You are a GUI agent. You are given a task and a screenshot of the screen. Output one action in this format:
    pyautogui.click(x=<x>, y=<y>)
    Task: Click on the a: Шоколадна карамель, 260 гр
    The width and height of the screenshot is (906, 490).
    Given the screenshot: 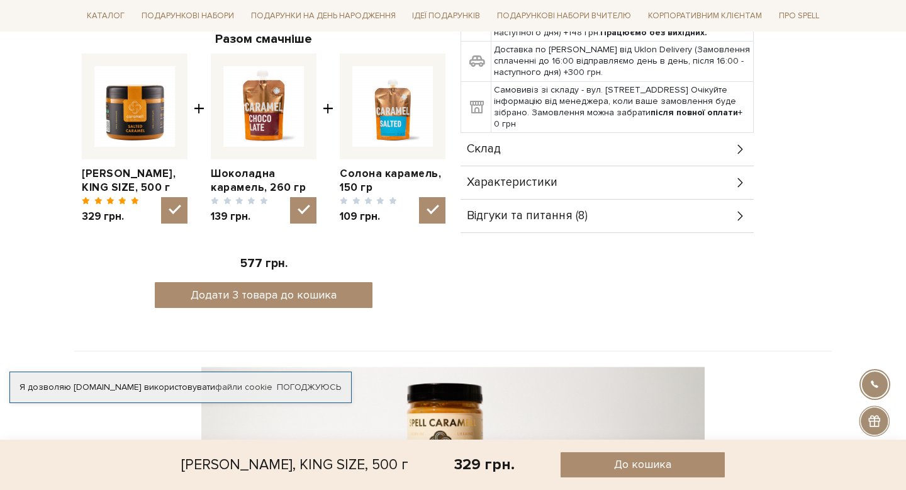 What is the action you would take?
    pyautogui.click(x=264, y=181)
    